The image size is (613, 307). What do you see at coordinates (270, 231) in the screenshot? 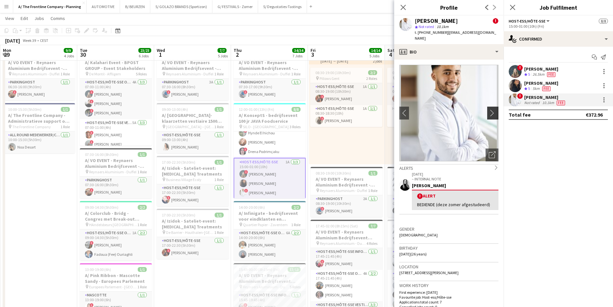
I see `div: 14:00-20:00 (6h)2/2A/ Infinigate - bedrijfsevent voor eindklanten en resellers Quartier Papier - ...` at bounding box center [270, 231].